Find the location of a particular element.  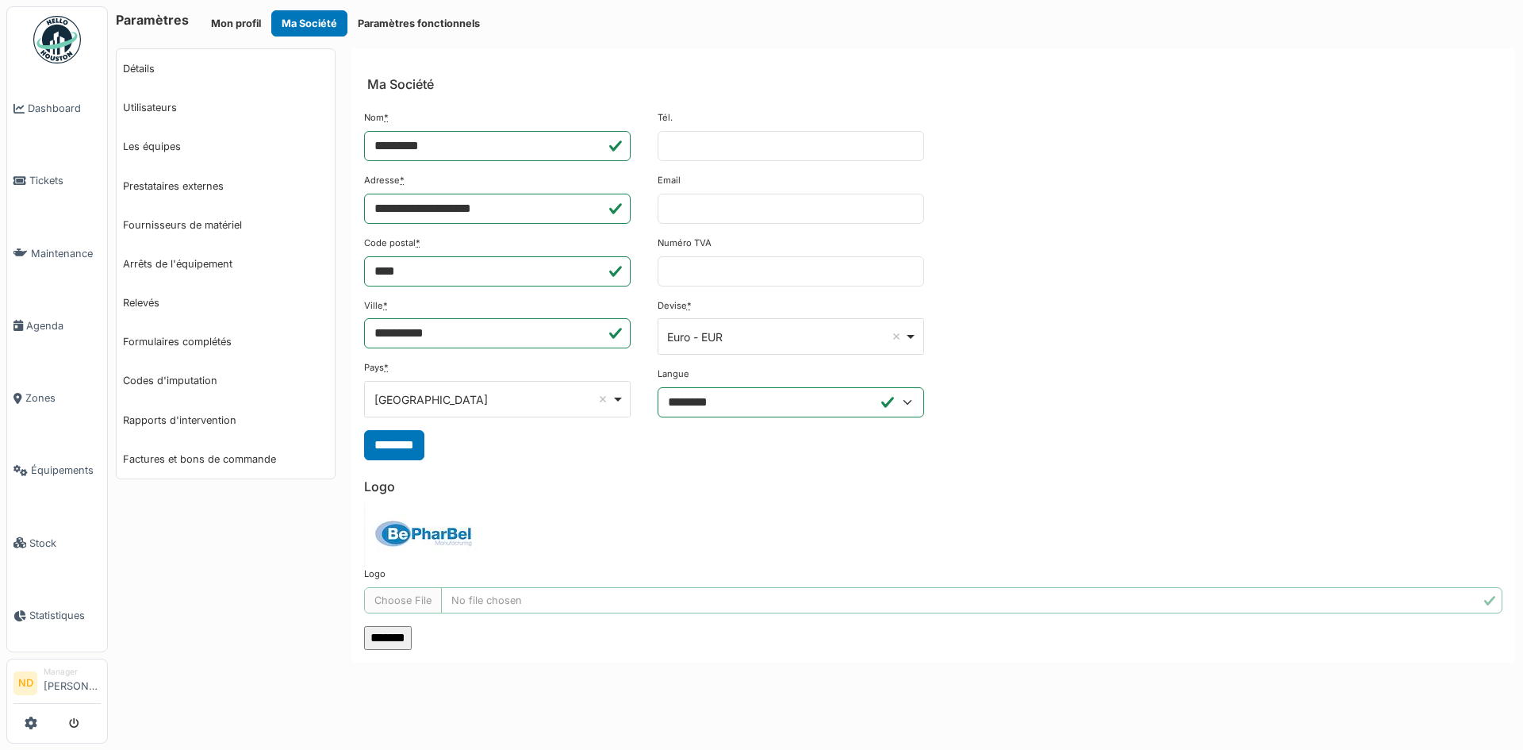

a: Utilisateurs is located at coordinates (225, 107).